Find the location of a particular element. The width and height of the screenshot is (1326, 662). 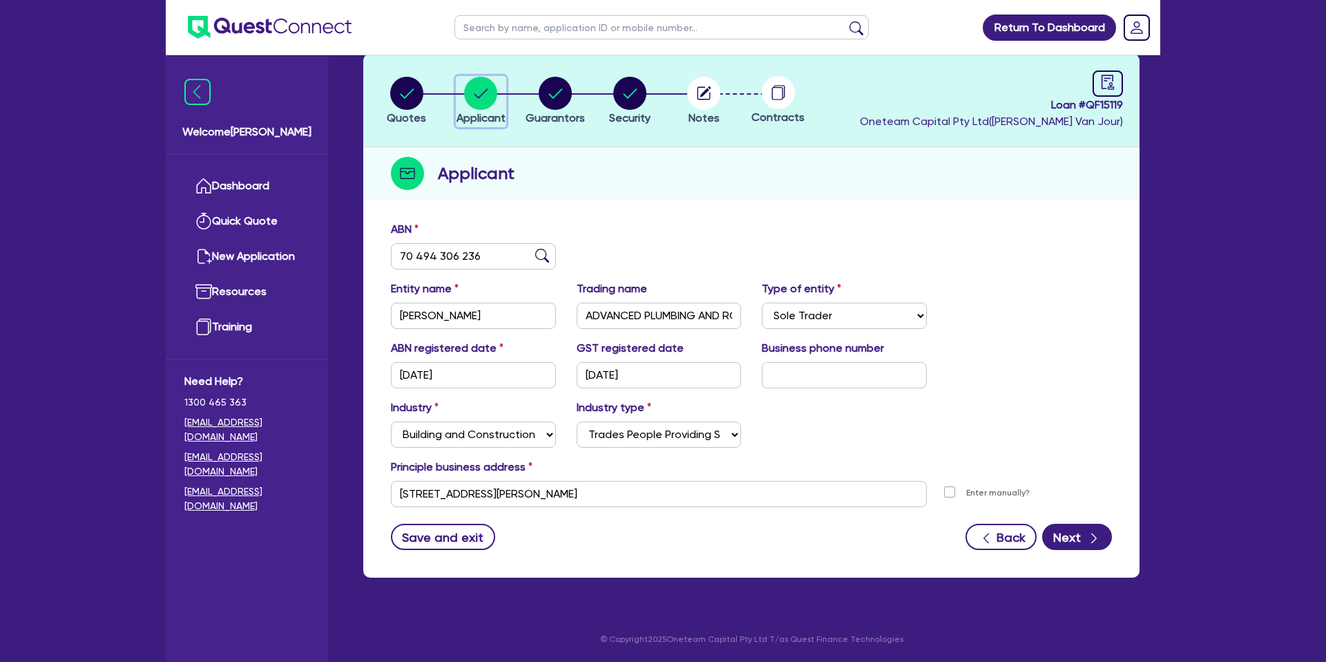

label: Principle business address is located at coordinates (461, 467).